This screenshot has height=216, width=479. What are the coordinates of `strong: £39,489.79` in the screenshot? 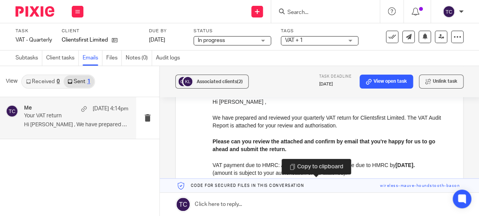 It's located at (113, 67).